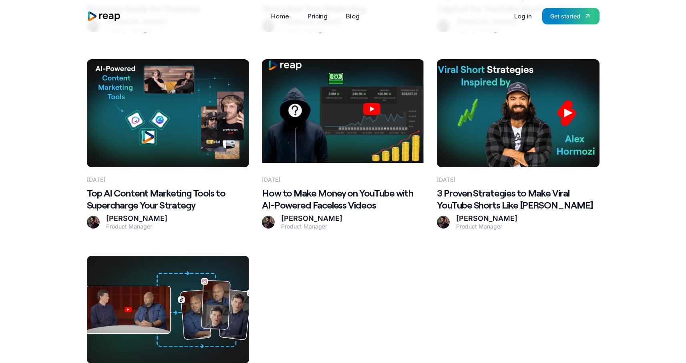  What do you see at coordinates (280, 16) in the screenshot?
I see `a: Home` at bounding box center [280, 16].